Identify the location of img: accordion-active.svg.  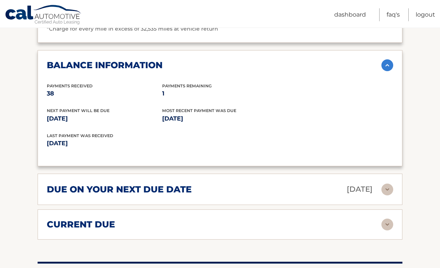
(387, 66).